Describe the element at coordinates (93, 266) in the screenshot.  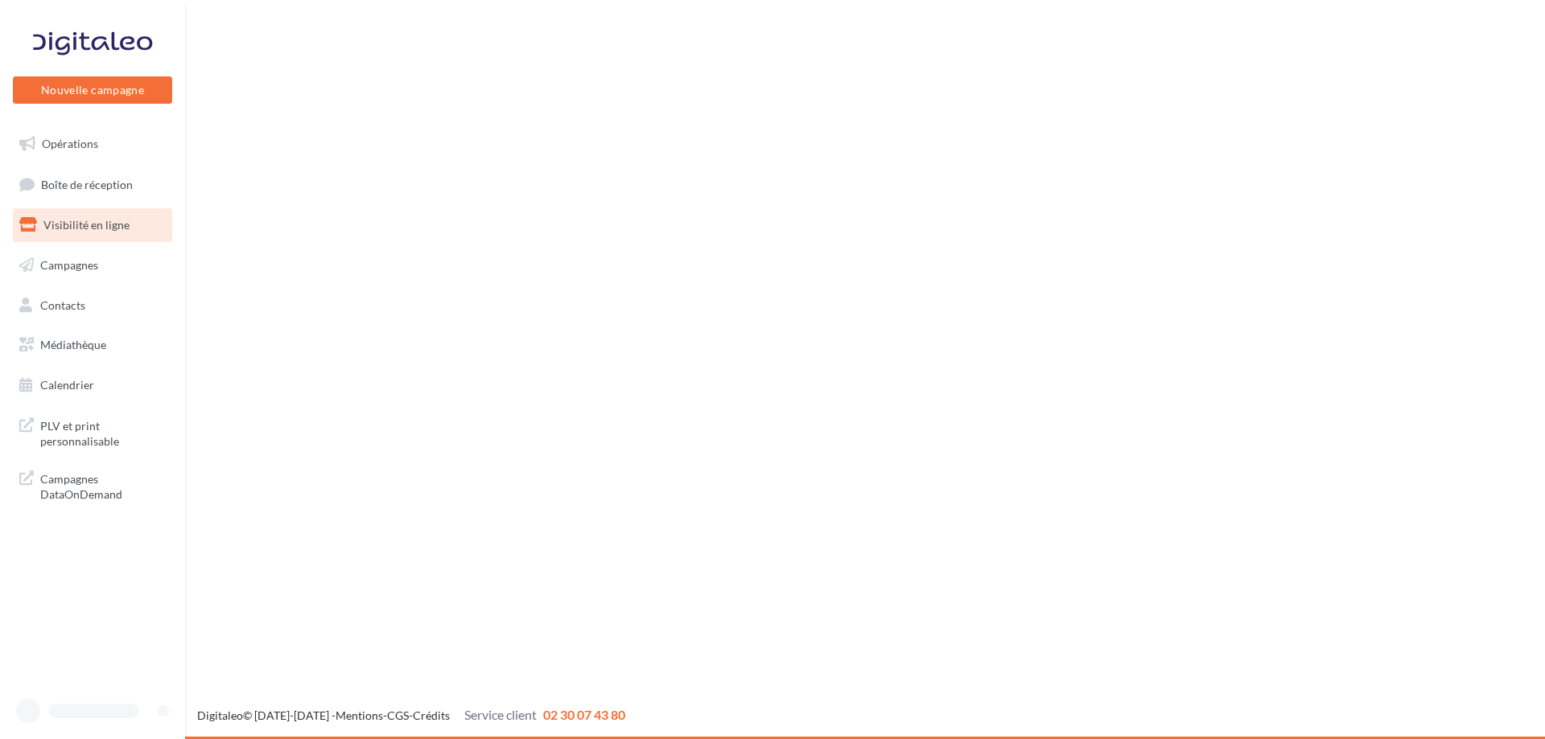
I see `a: Campagnes` at that location.